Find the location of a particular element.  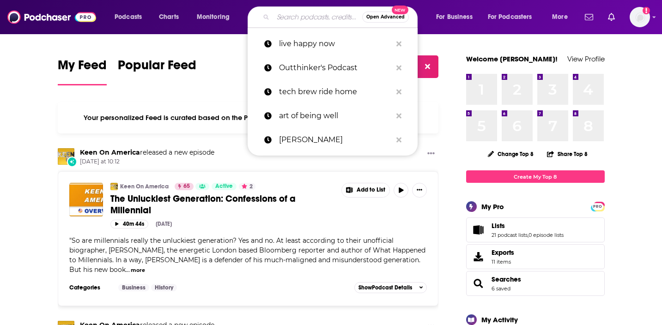

div: My Activity is located at coordinates (499, 320).